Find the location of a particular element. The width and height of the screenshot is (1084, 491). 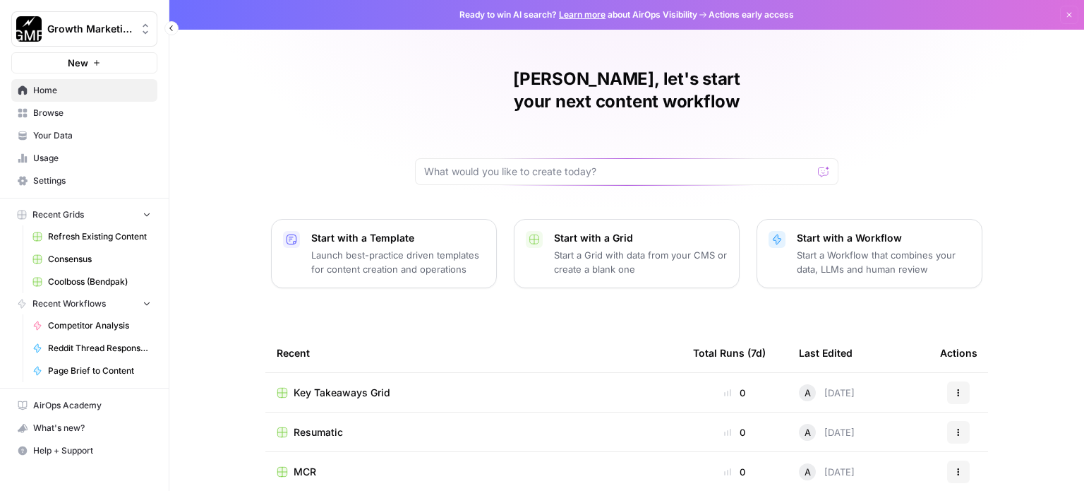

div: What's new? is located at coordinates (84, 428).